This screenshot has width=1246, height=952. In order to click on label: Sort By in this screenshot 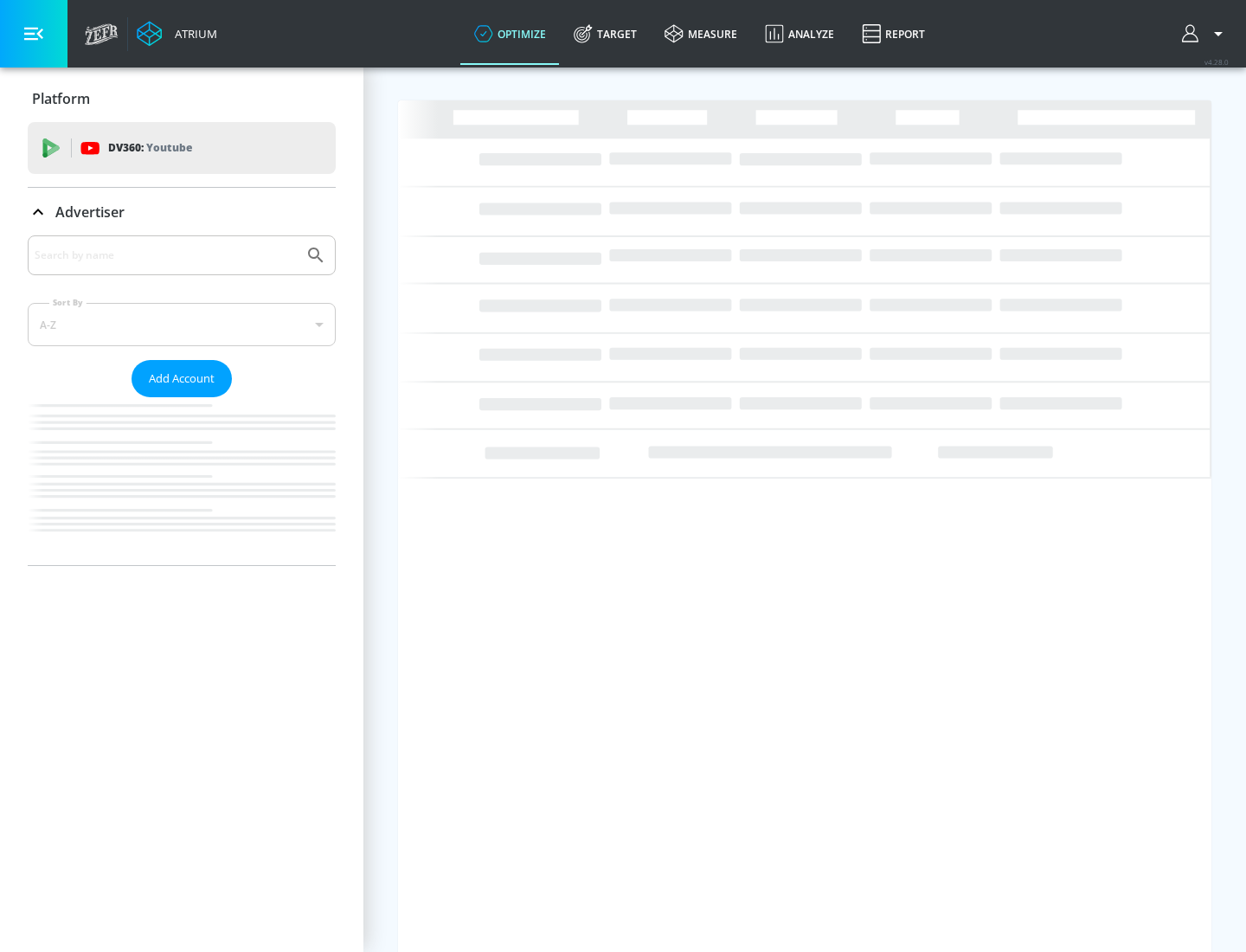, I will do `click(67, 302)`.